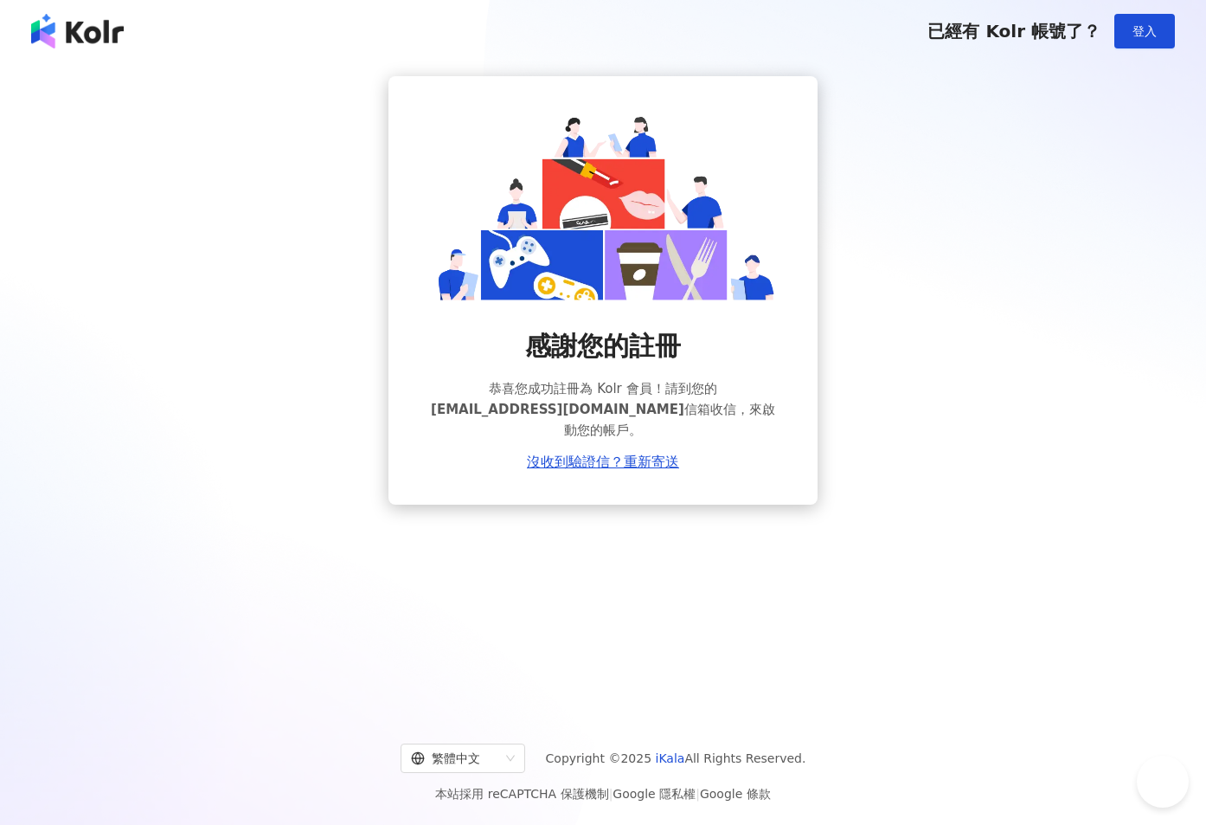 This screenshot has width=1206, height=825. I want to click on span: 已經有 Kolr 帳號了？, so click(1014, 31).